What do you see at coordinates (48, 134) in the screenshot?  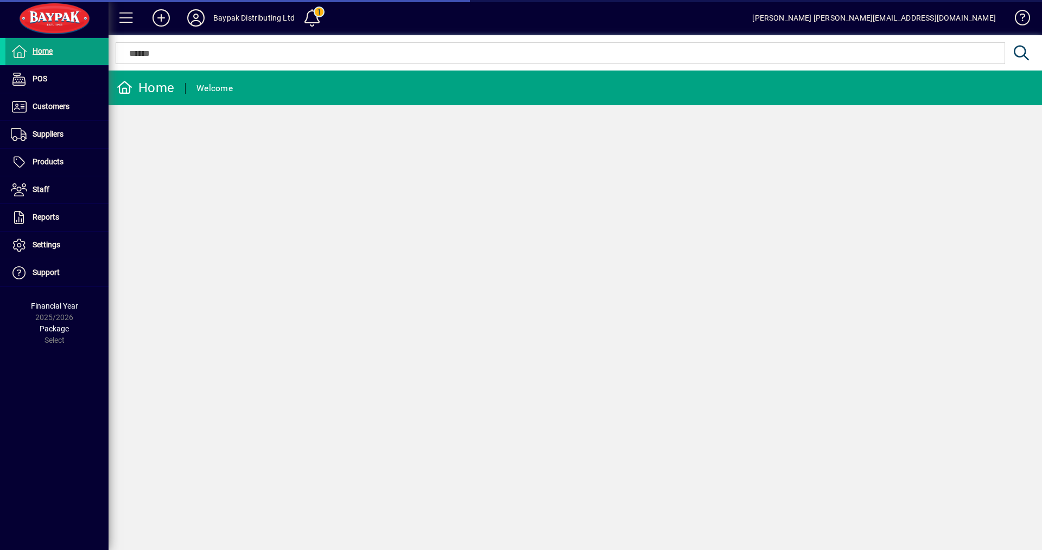 I see `span: Suppliers` at bounding box center [48, 134].